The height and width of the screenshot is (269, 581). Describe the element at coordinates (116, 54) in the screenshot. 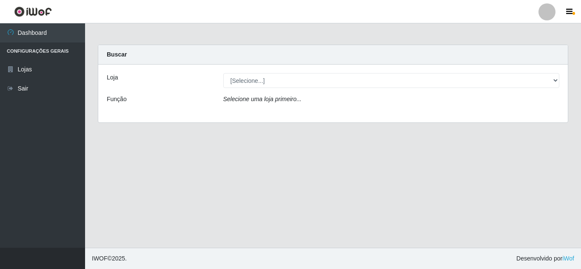

I see `strong: Buscar` at that location.